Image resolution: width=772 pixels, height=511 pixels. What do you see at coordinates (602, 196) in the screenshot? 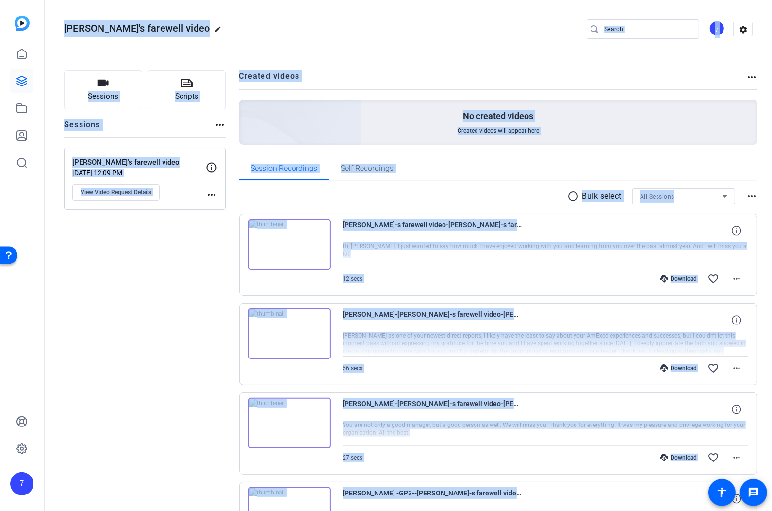
I see `p: Bulk select` at bounding box center [602, 196].